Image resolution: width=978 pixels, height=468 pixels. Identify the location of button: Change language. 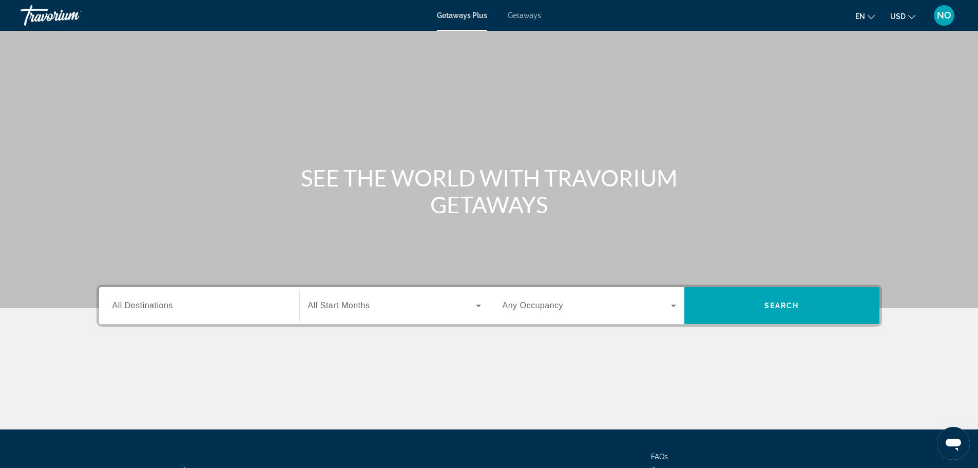
(865, 16).